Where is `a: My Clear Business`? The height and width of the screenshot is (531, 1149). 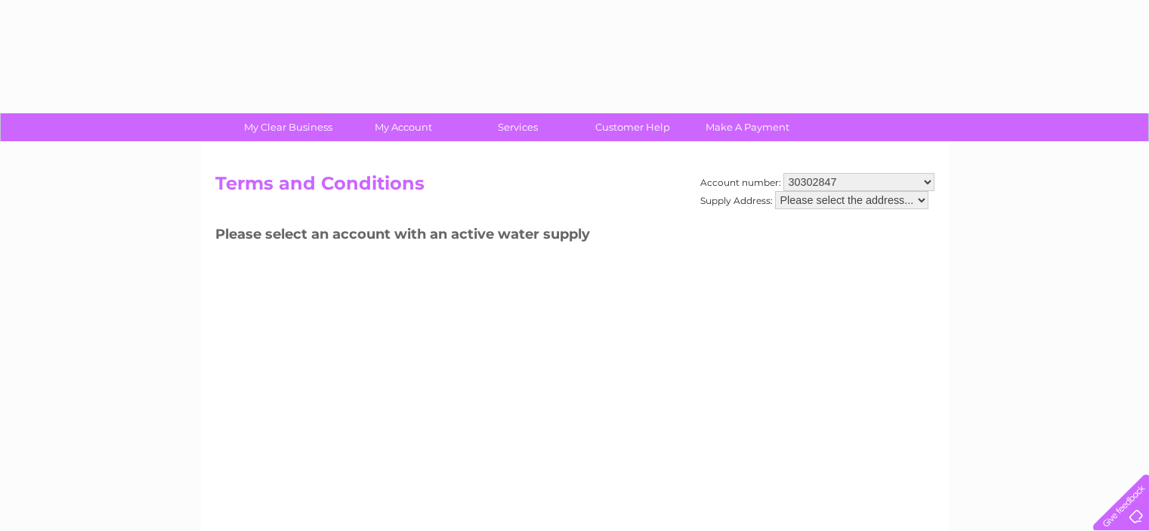
a: My Clear Business is located at coordinates (288, 127).